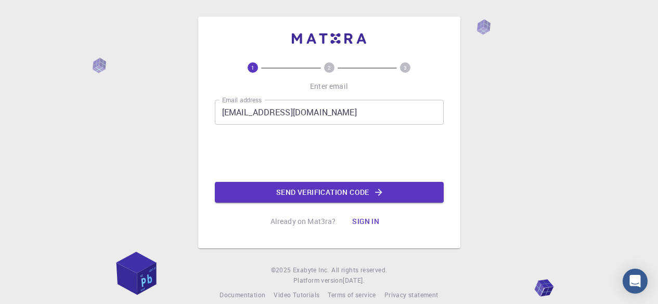 The width and height of the screenshot is (658, 304). Describe the element at coordinates (366, 222) in the screenshot. I see `button: Sign in` at that location.